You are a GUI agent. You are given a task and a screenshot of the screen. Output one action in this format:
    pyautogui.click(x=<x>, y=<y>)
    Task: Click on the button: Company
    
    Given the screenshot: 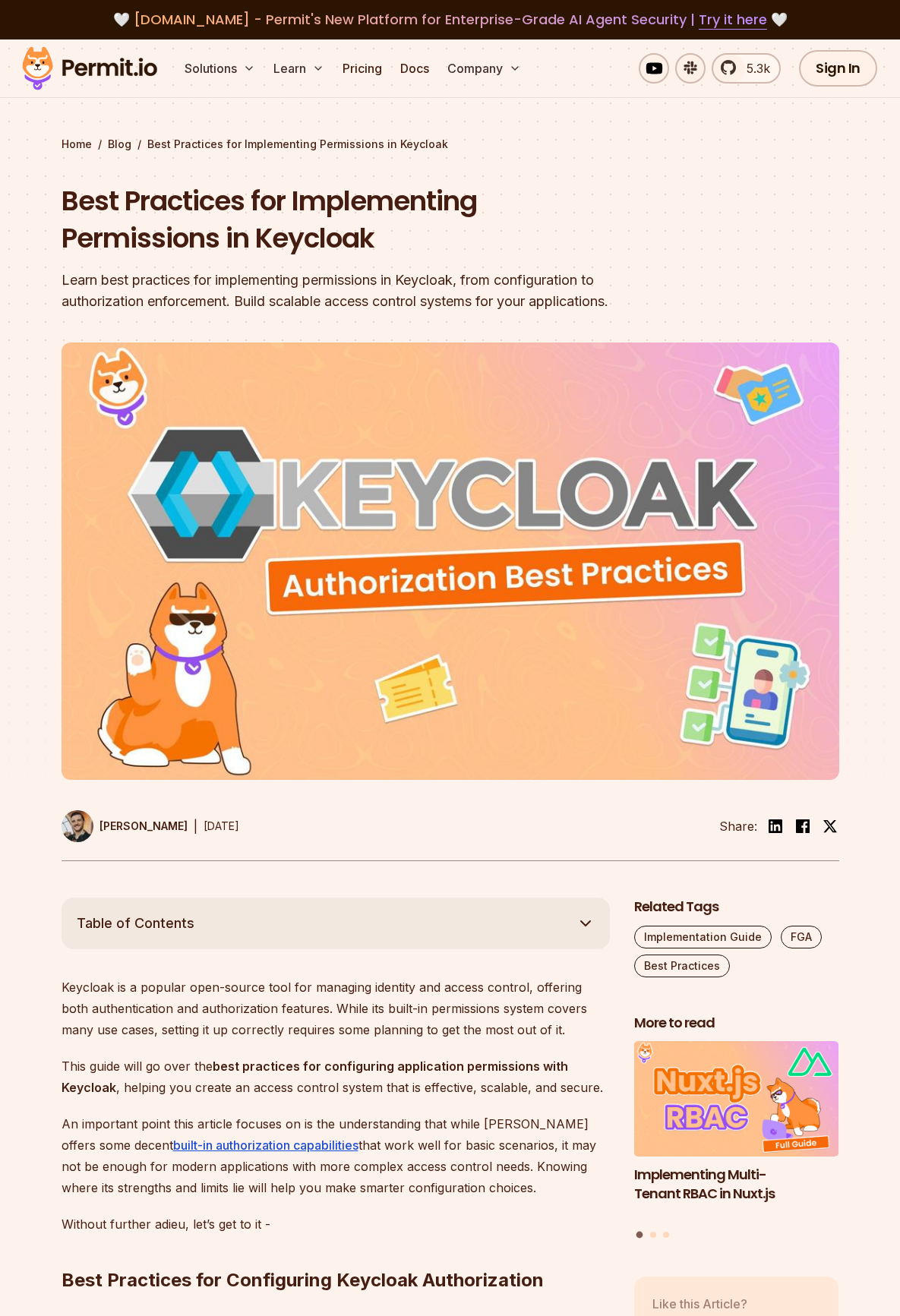 What is the action you would take?
    pyautogui.click(x=483, y=68)
    